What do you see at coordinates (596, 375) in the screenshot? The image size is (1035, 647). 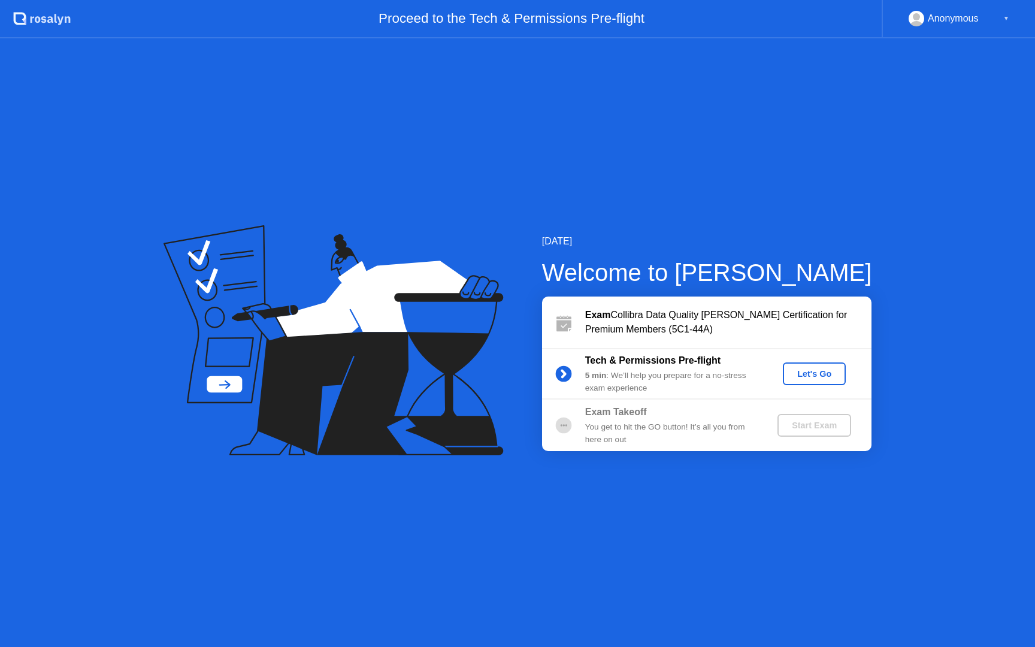 I see `b: 5 min` at bounding box center [596, 375].